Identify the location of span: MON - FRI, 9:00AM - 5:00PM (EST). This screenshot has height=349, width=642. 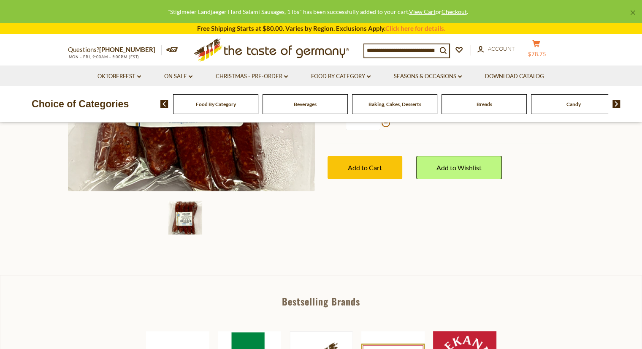
(104, 57).